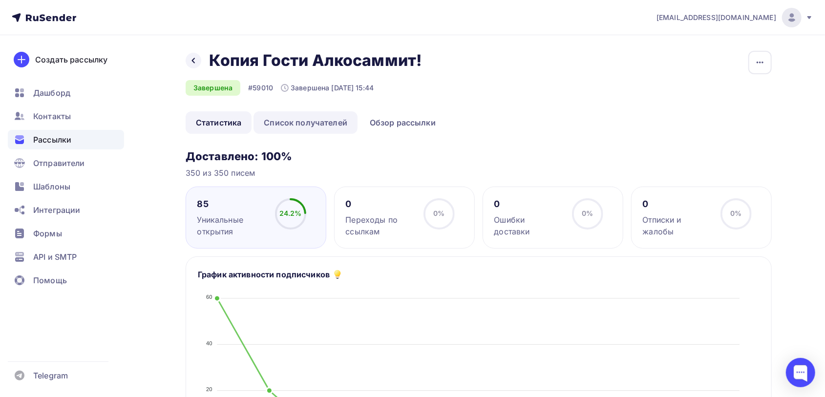 The height and width of the screenshot is (397, 825). I want to click on span: Рассылки, so click(52, 140).